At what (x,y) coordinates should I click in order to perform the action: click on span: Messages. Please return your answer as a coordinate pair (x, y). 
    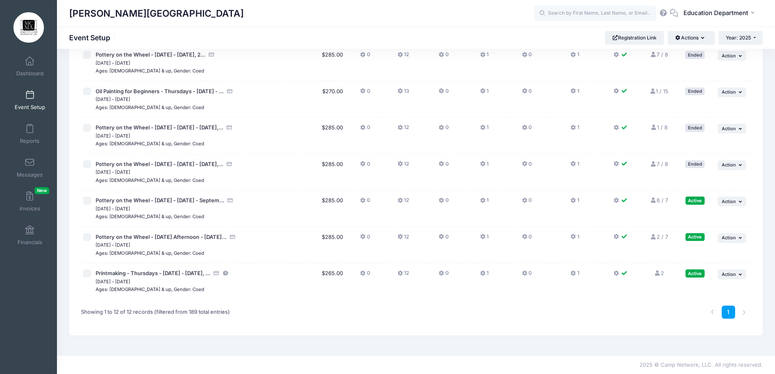
    Looking at the image, I should click on (30, 175).